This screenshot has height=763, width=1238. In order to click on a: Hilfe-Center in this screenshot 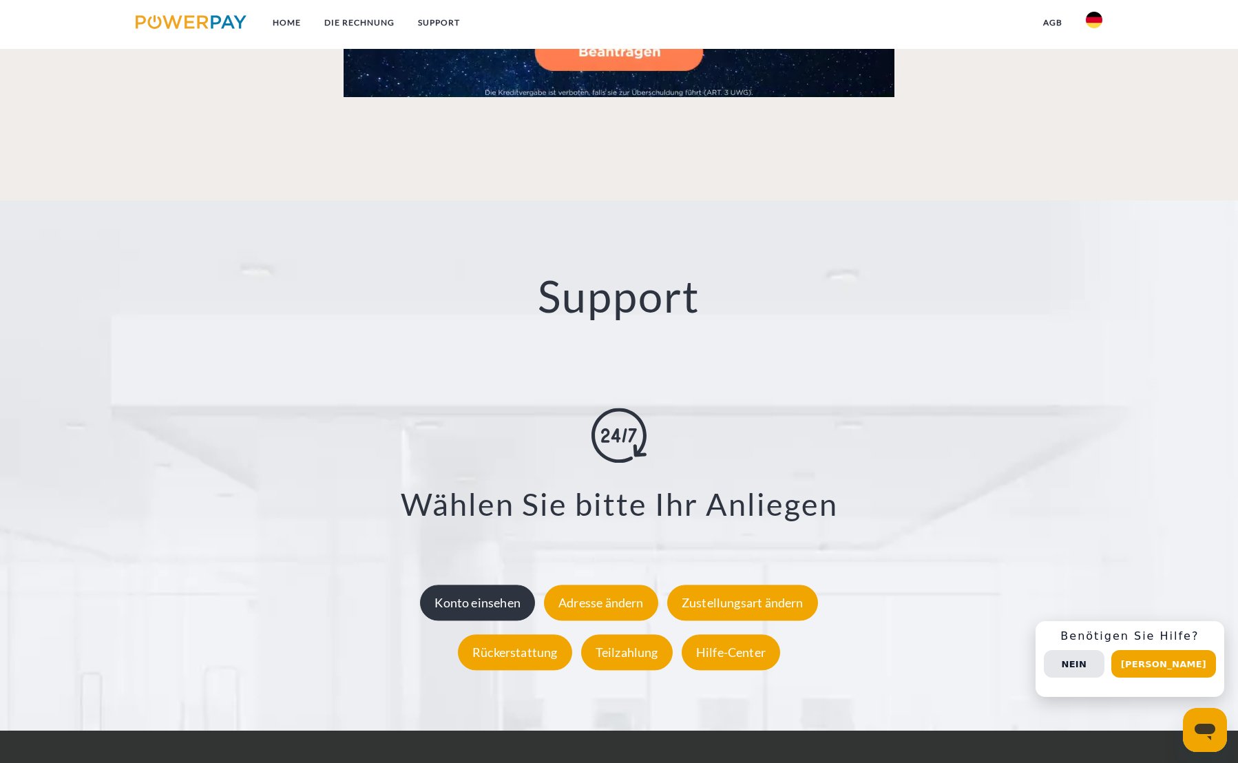, I will do `click(731, 653)`.